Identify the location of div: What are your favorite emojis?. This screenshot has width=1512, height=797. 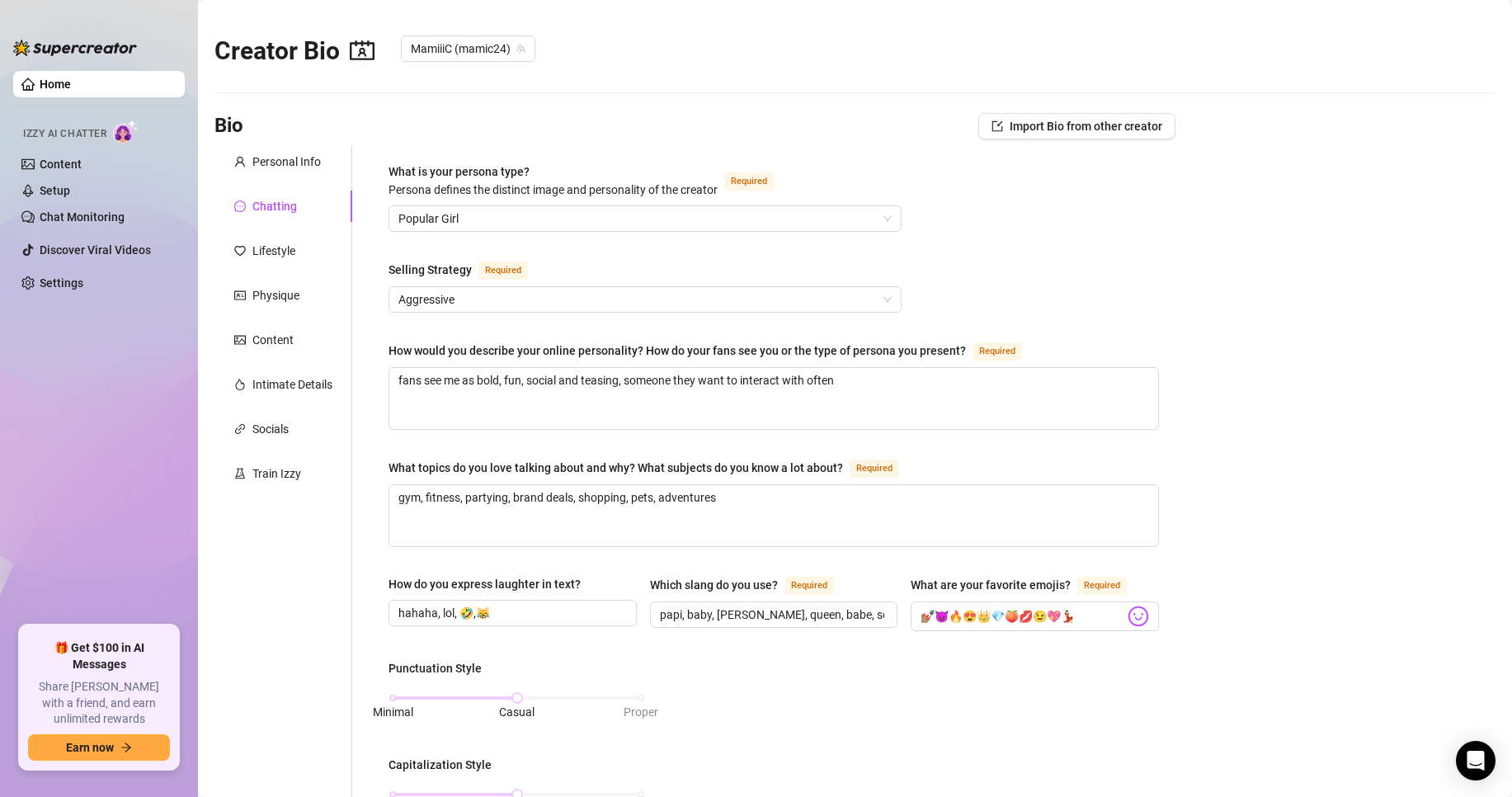
(990, 585).